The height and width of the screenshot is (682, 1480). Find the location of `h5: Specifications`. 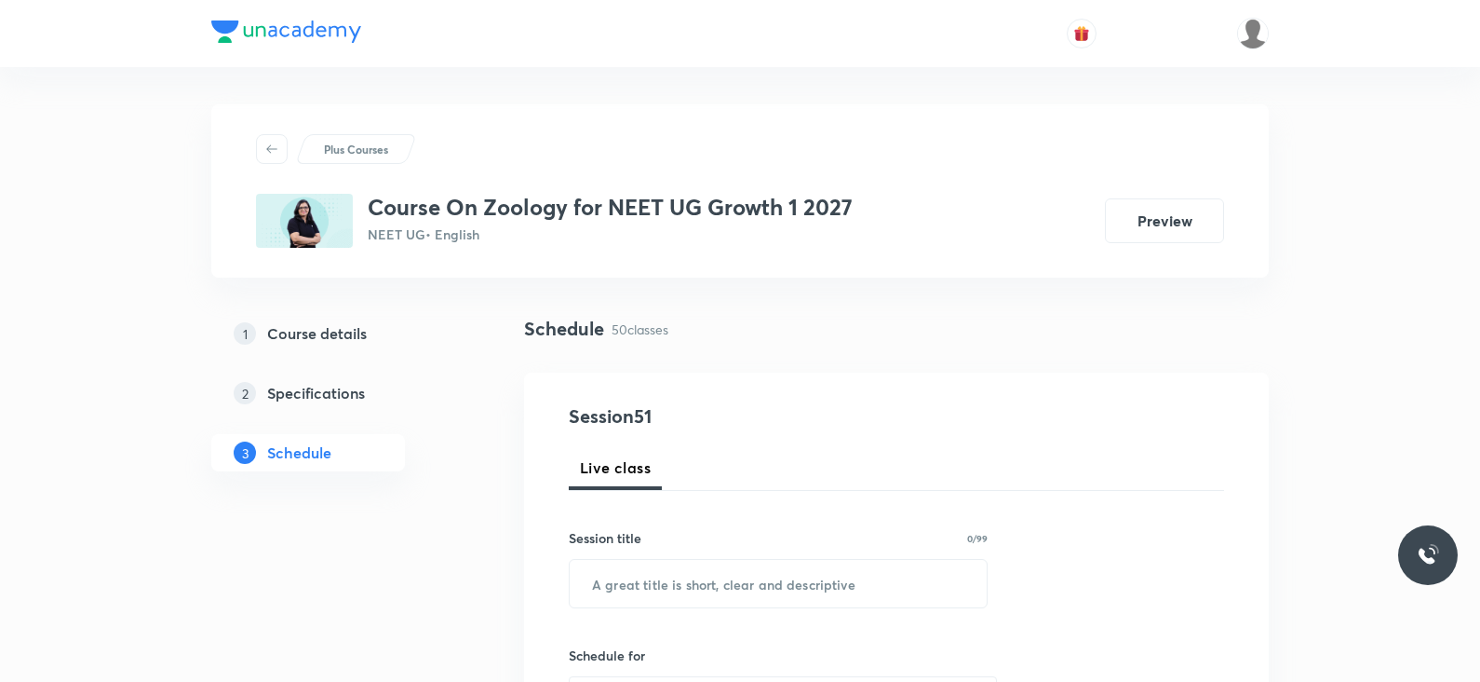

h5: Specifications is located at coordinates (316, 393).